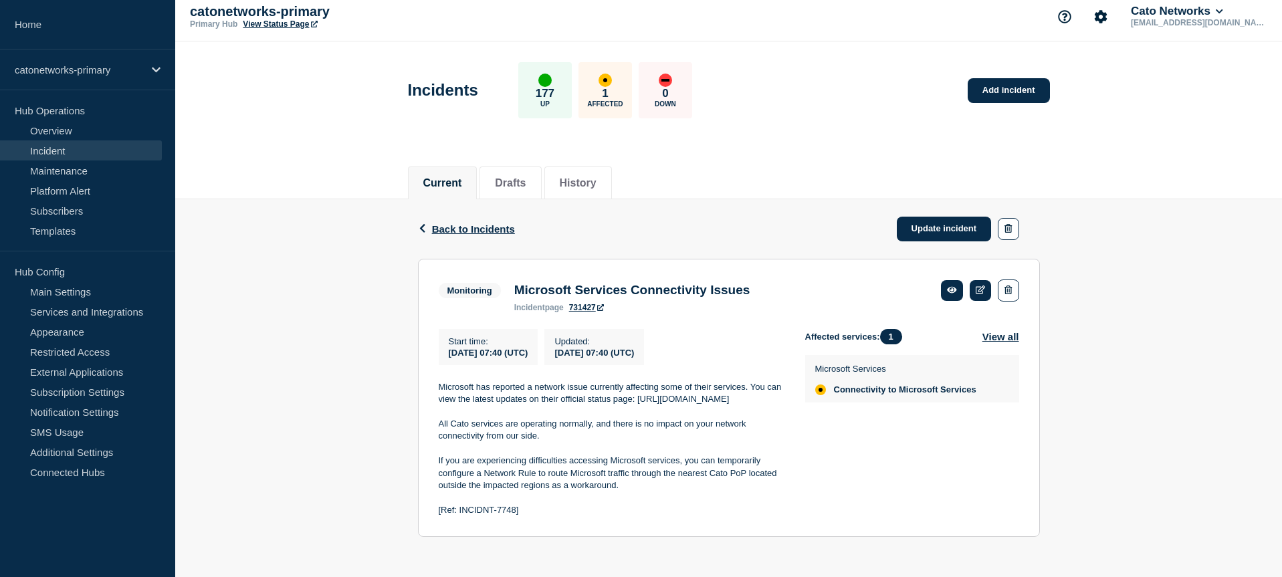 This screenshot has height=577, width=1282. I want to click on p: Updated :, so click(594, 341).